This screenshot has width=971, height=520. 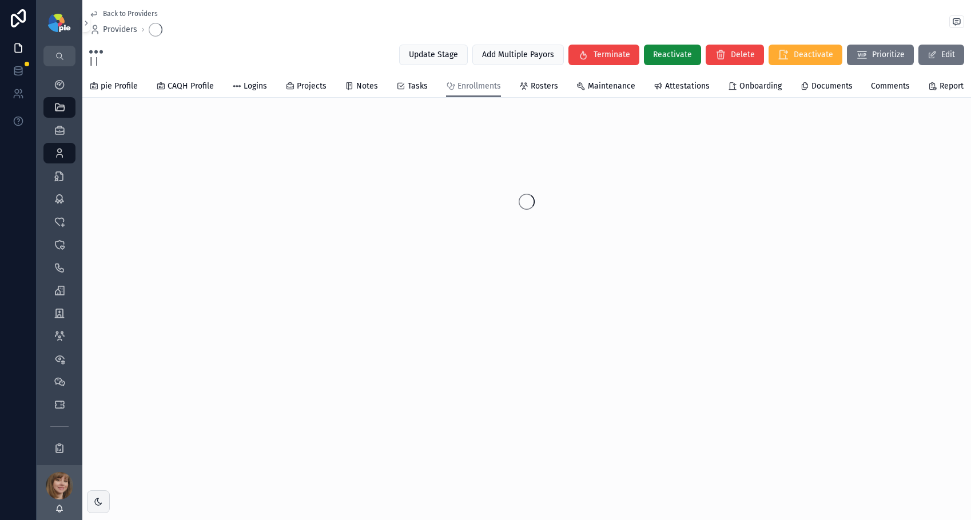 What do you see at coordinates (538, 87) in the screenshot?
I see `a: Rosters` at bounding box center [538, 87].